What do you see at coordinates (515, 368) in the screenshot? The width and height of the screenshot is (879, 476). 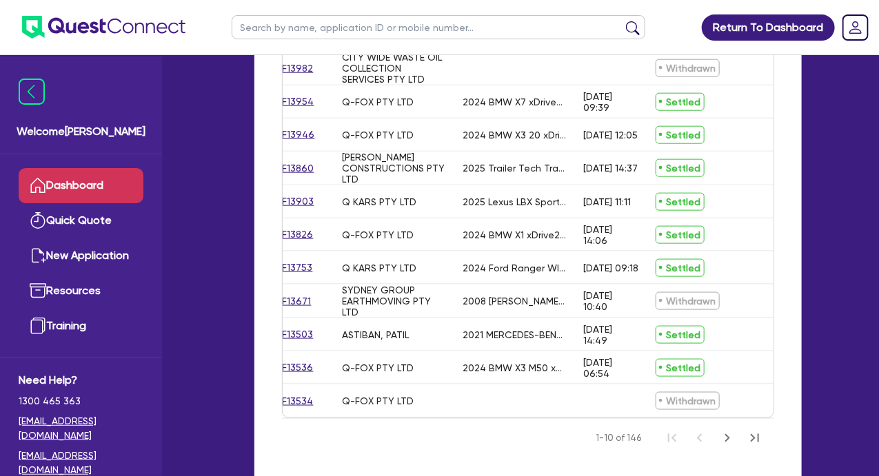 I see `div: 2024 BMW X3 M50 xDrive G45` at bounding box center [515, 368].